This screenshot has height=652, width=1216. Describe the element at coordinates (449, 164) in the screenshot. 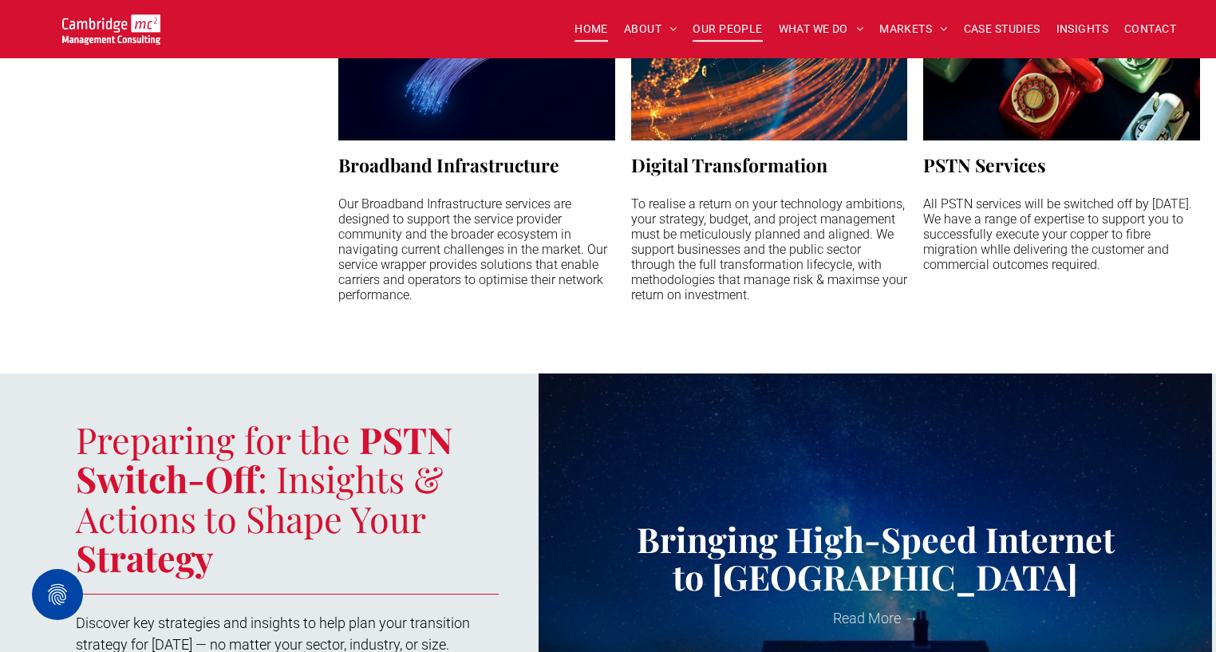

I see `h3: Broadband Infrastructure` at that location.